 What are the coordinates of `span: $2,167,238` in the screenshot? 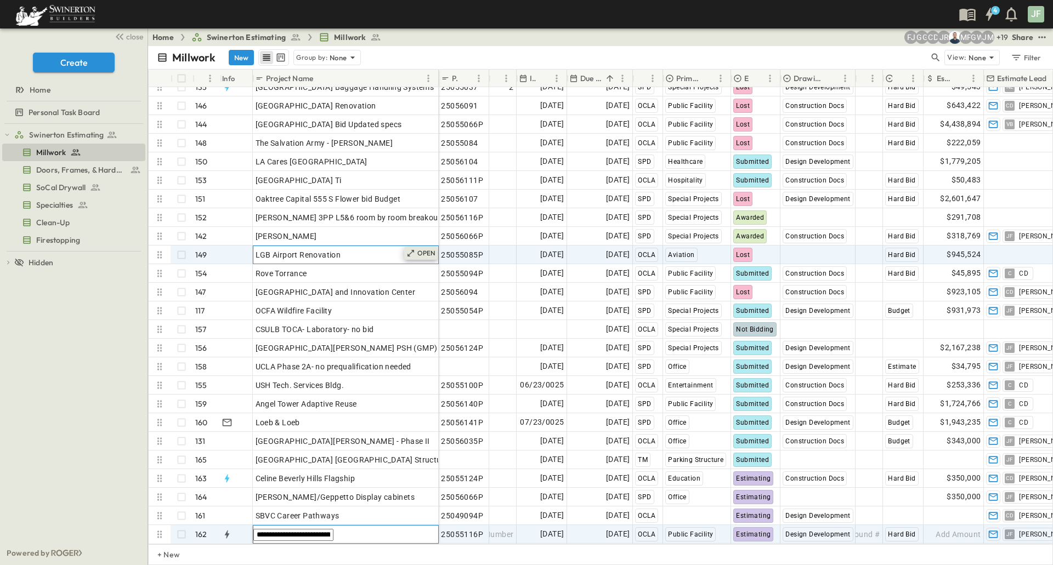 It's located at (960, 348).